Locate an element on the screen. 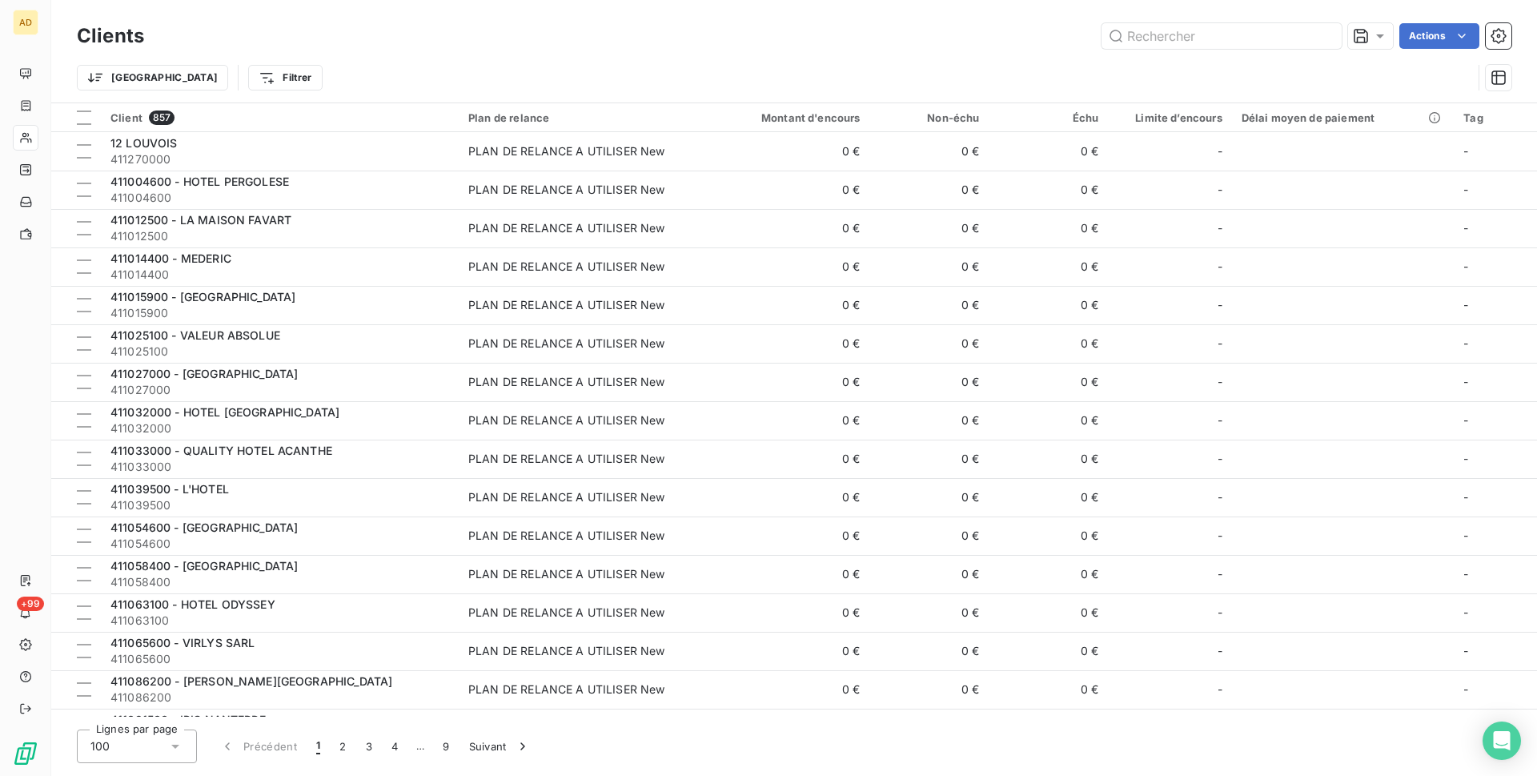  span: 411058400 is located at coordinates (279, 582).